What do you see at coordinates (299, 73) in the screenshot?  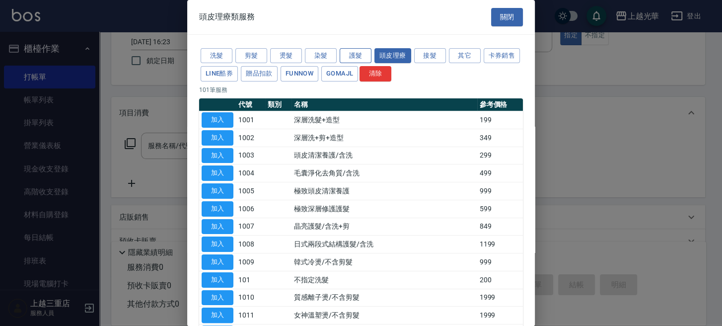 I see `button: FUNNOW` at bounding box center [299, 73].